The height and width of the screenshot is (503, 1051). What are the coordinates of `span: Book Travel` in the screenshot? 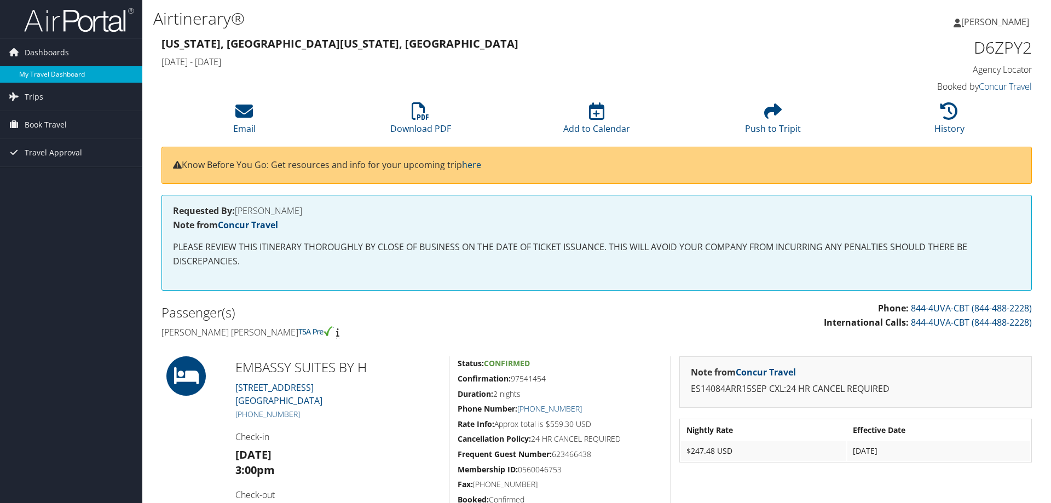 It's located at (45, 125).